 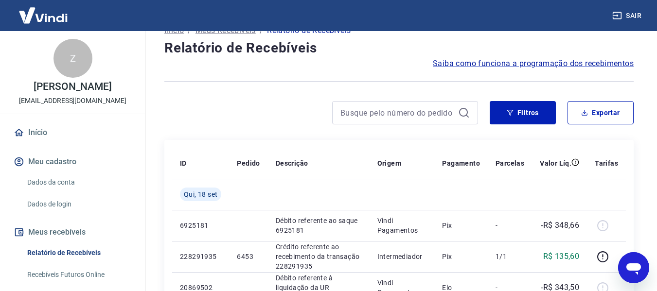 I want to click on p: Pedido, so click(x=248, y=163).